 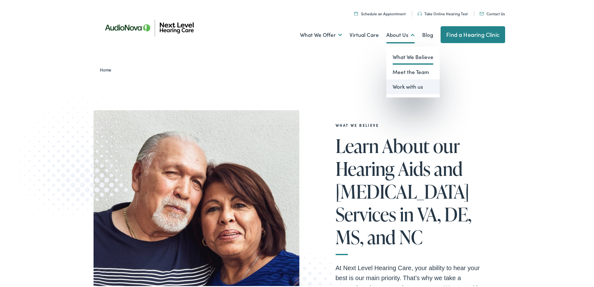 I want to click on a: Schedule an Appiontment, so click(x=380, y=12).